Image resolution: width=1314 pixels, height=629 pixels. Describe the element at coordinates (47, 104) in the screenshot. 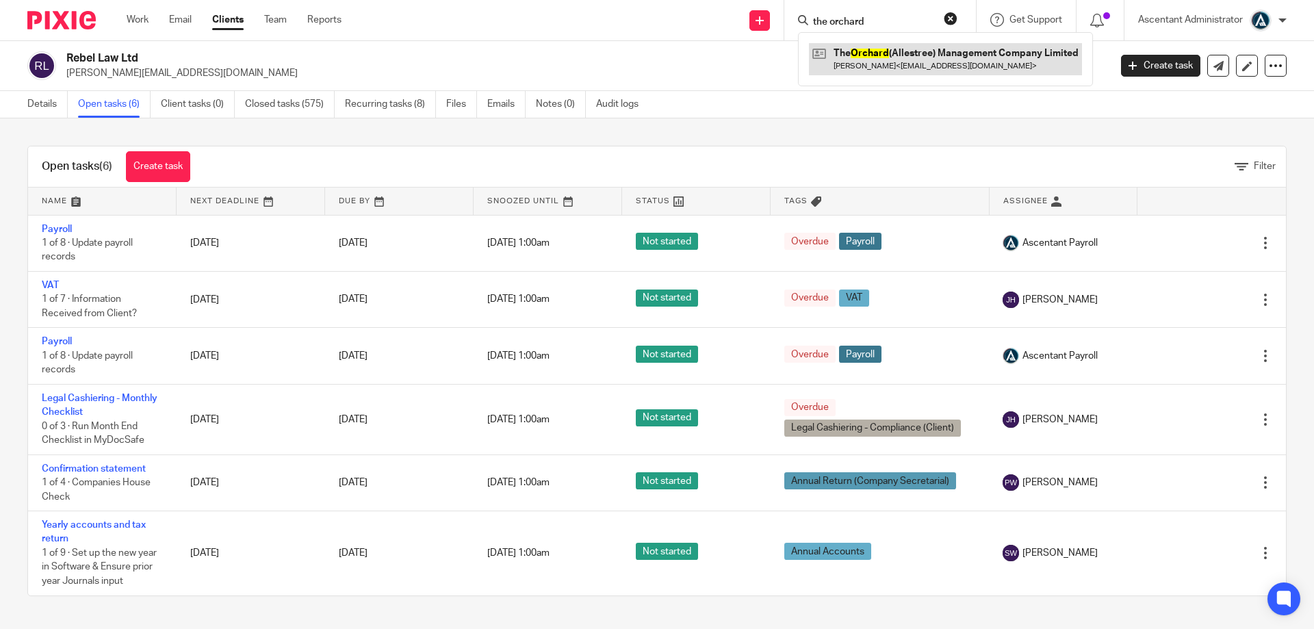

I see `a: Details` at that location.